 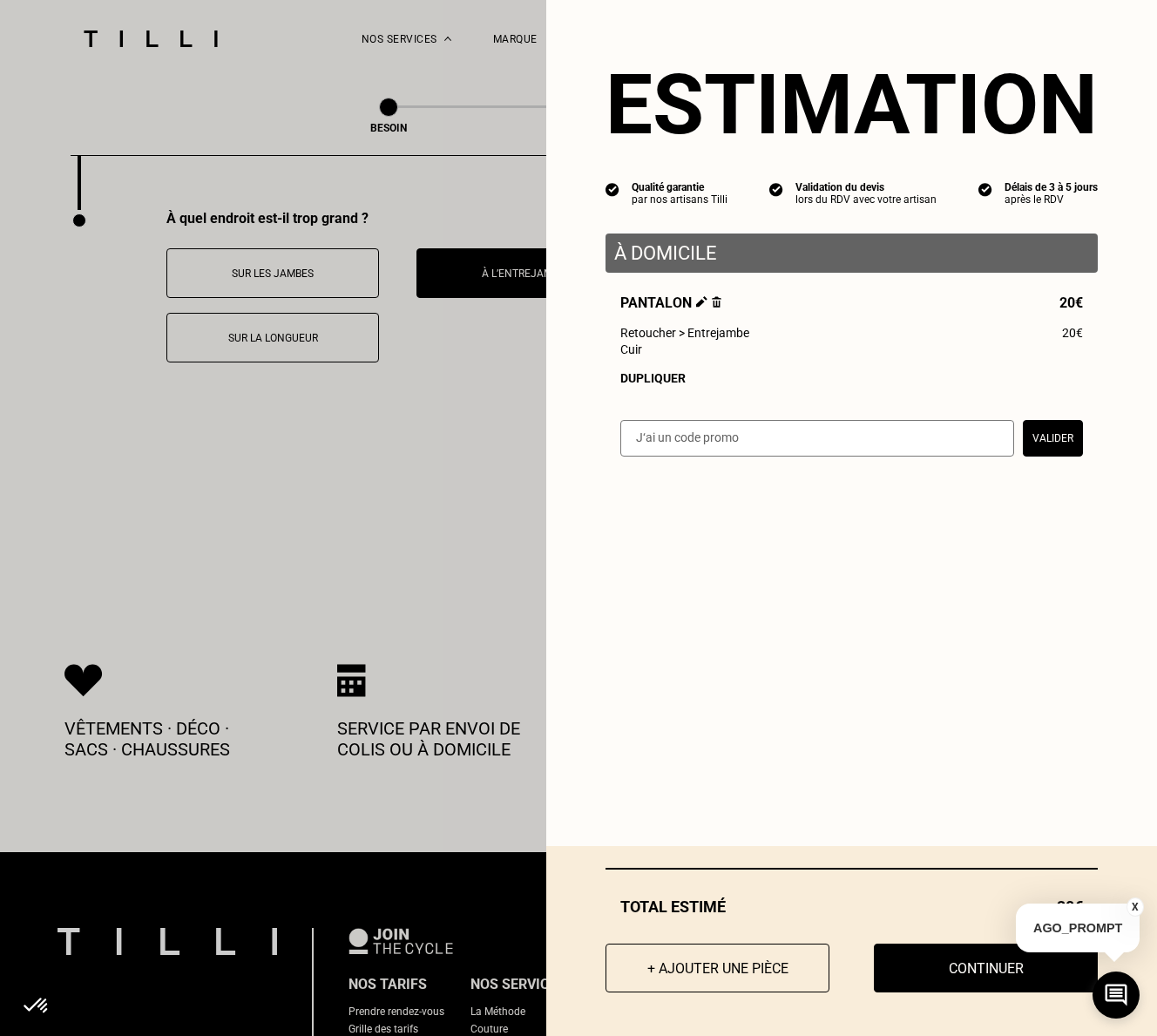 What do you see at coordinates (851, 253) in the screenshot?
I see `p: À domicile` at bounding box center [851, 253].